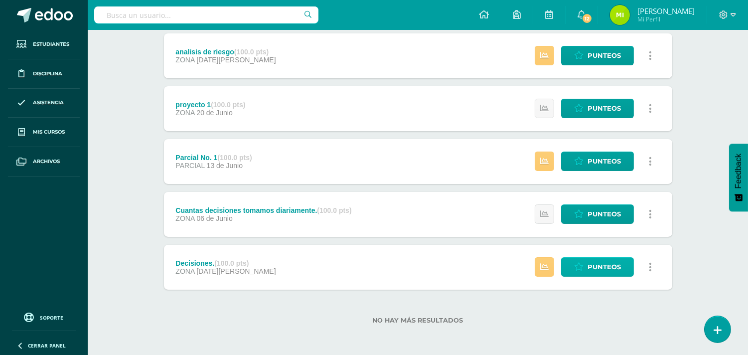 The height and width of the screenshot is (355, 748). Describe the element at coordinates (49, 132) in the screenshot. I see `span: Mis cursos` at that location.